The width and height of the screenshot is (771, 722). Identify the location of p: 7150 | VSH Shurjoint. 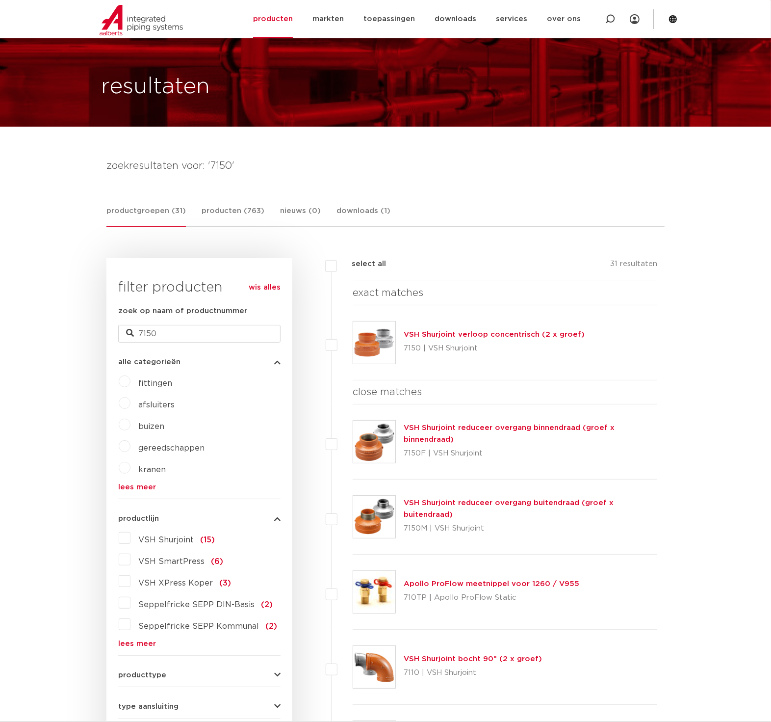
(494, 348).